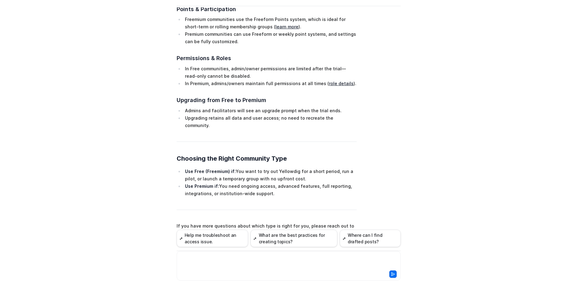  Describe the element at coordinates (267, 158) in the screenshot. I see `h2: Choosing the Right Community Type` at that location.